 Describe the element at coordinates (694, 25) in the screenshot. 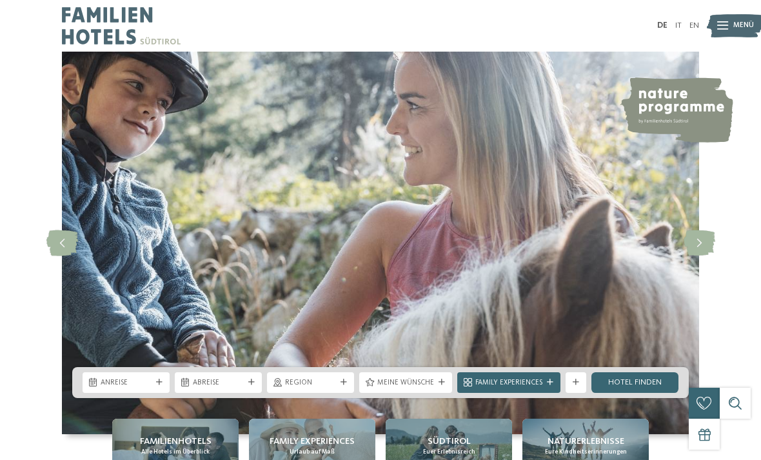

I see `a: EN` at that location.